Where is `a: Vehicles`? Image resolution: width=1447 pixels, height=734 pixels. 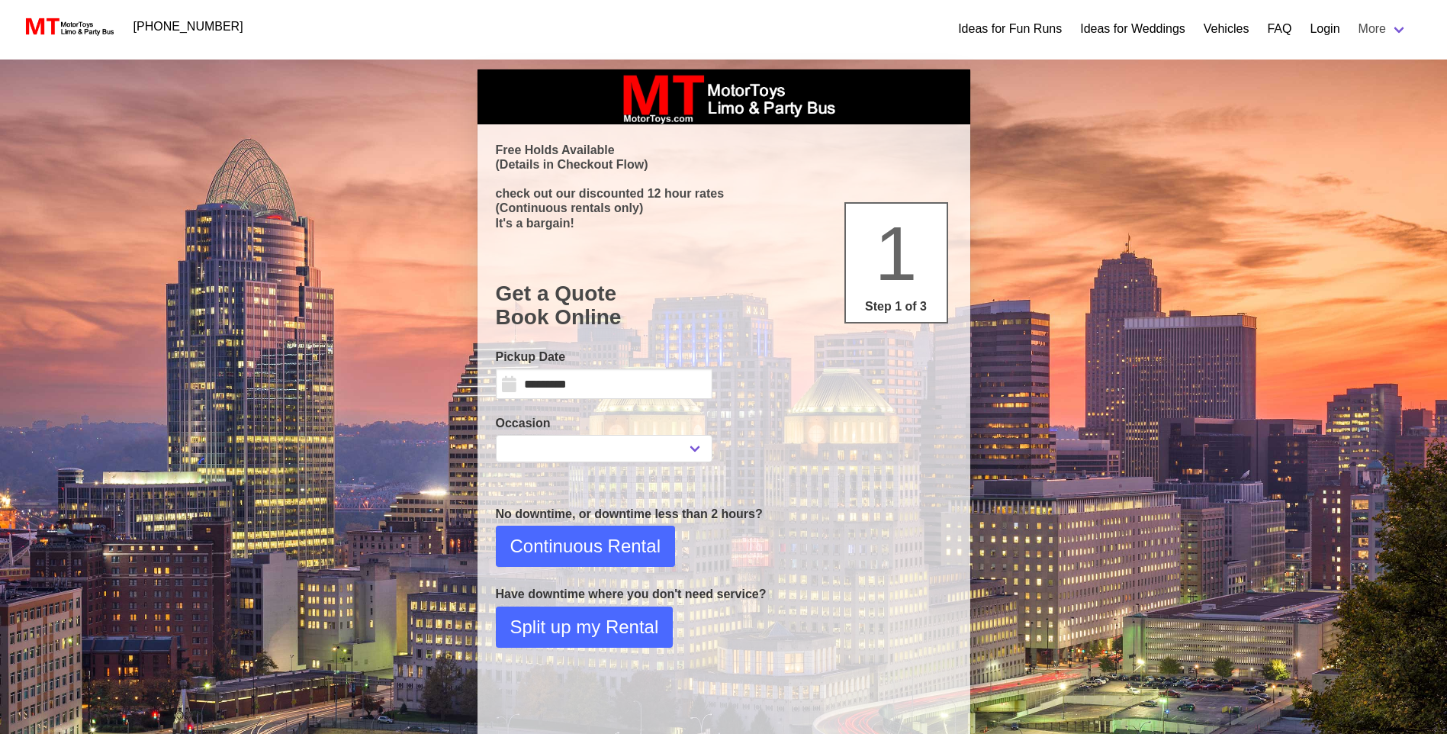 a: Vehicles is located at coordinates (1226, 29).